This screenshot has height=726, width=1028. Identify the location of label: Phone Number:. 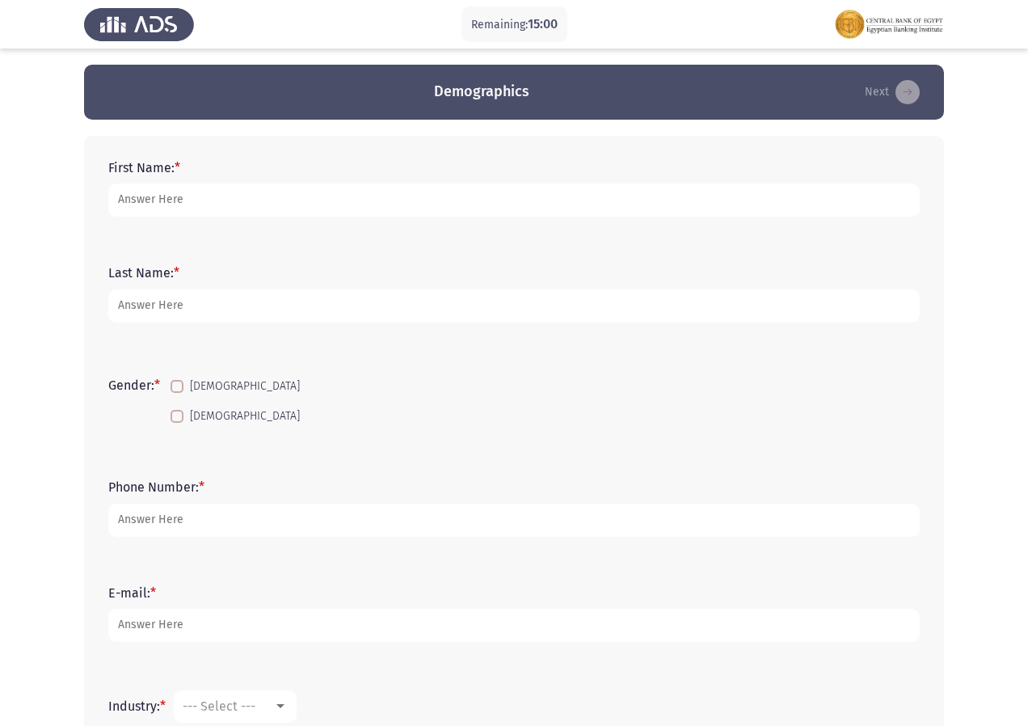
(156, 487).